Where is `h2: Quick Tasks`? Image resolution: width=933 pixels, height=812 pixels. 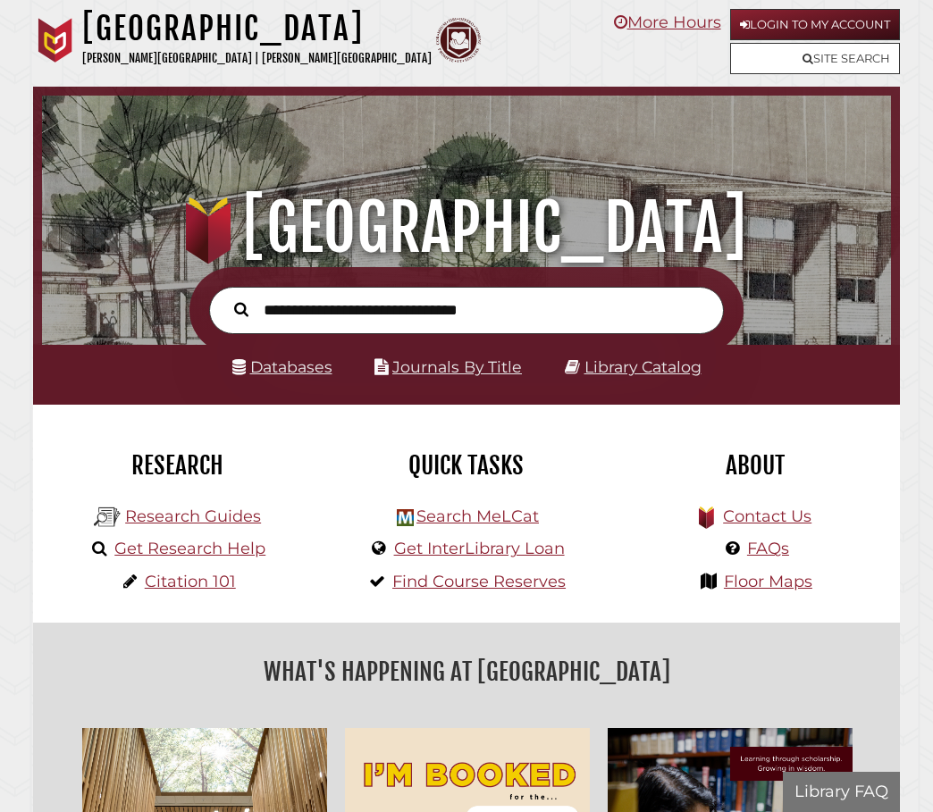 h2: Quick Tasks is located at coordinates (466, 466).